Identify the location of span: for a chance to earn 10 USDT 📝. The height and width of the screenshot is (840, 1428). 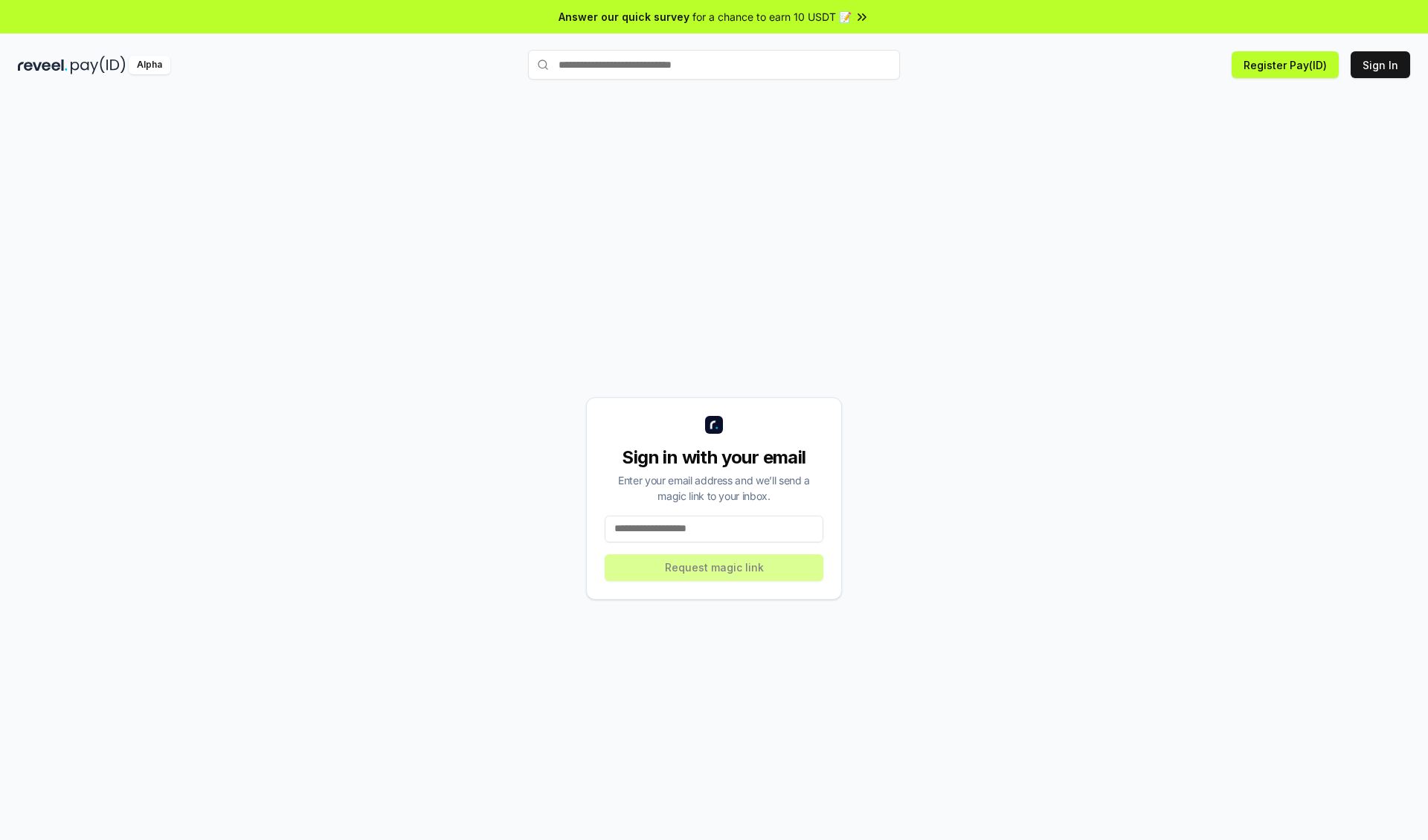
(772, 16).